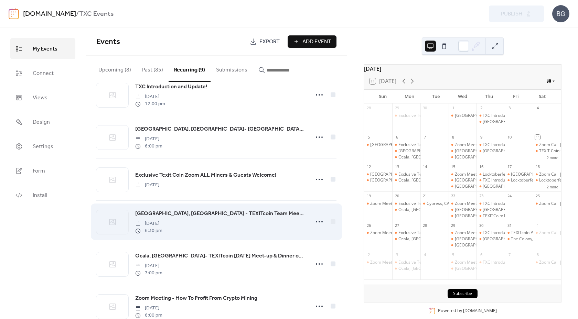 This screenshot has width=578, height=319. I want to click on span: Design, so click(41, 122).